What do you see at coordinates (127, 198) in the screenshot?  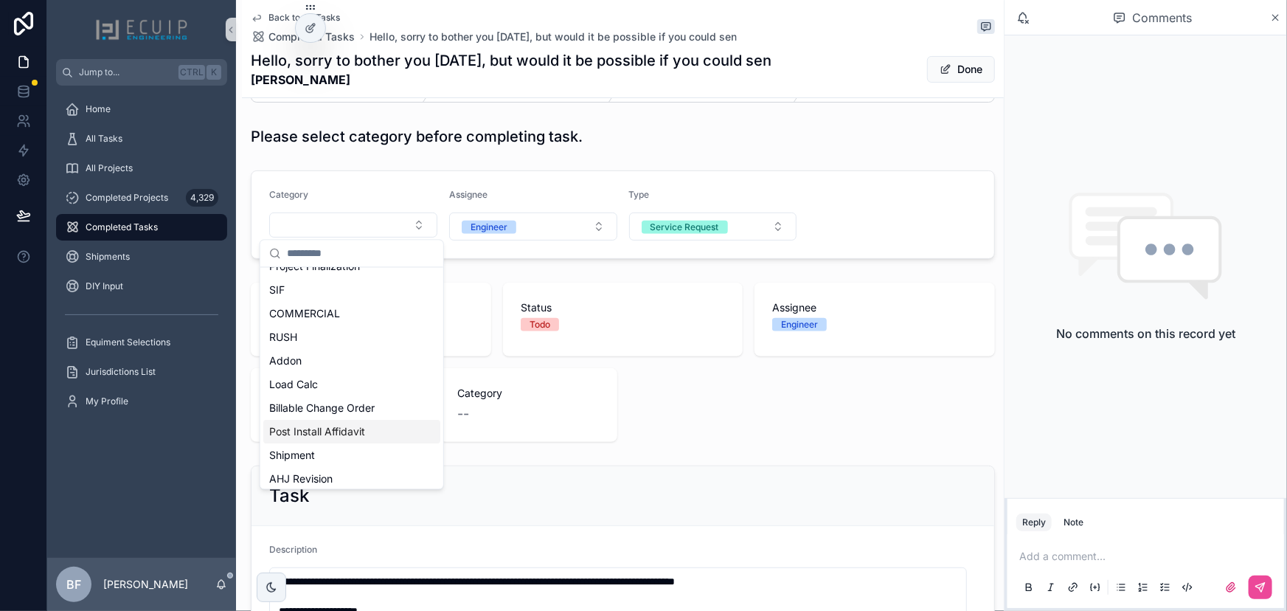 I see `span: Completed Projects` at bounding box center [127, 198].